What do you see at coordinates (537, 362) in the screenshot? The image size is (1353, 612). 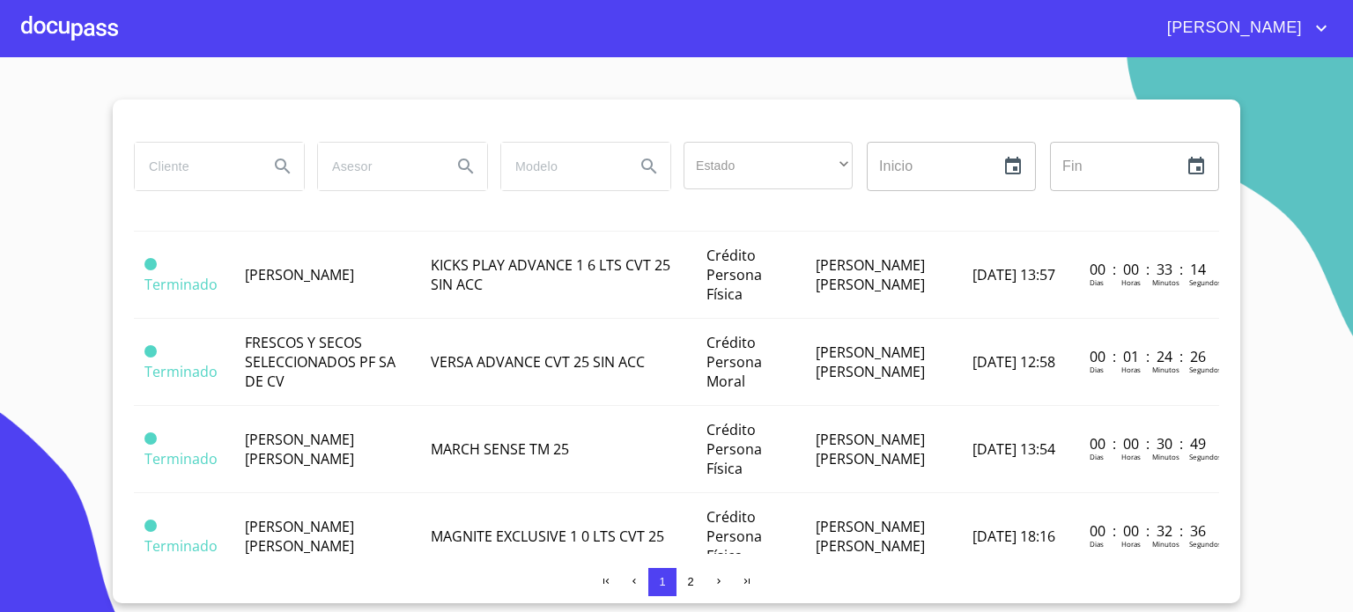 I see `span: VERSA ADVANCE CVT 25 SIN ACC` at bounding box center [537, 362].